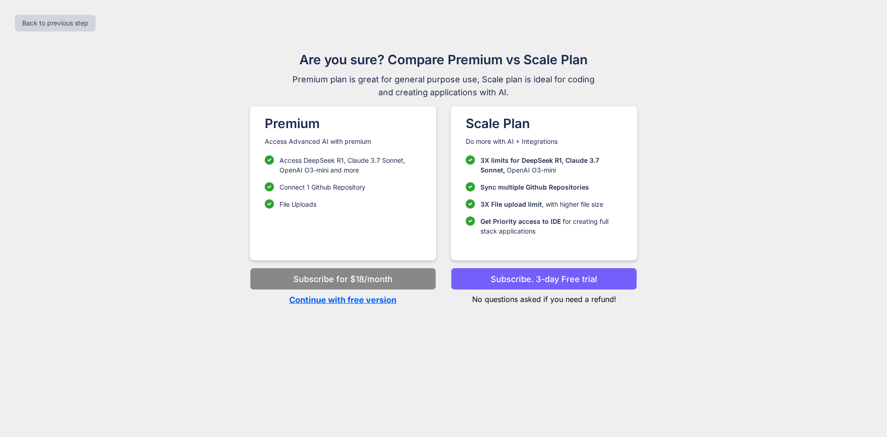 The width and height of the screenshot is (887, 437). I want to click on p: OpenAI O3-mini, so click(551, 165).